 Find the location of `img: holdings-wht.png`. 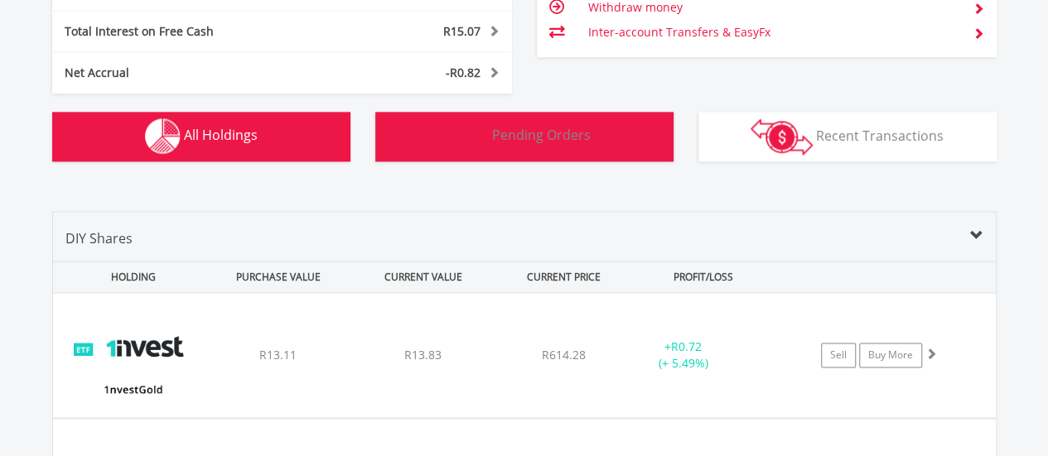

img: holdings-wht.png is located at coordinates (162, 136).